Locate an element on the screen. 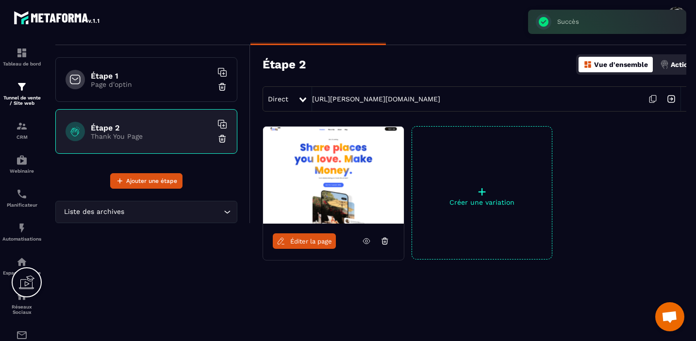  p: Thank You Page is located at coordinates (151, 136).